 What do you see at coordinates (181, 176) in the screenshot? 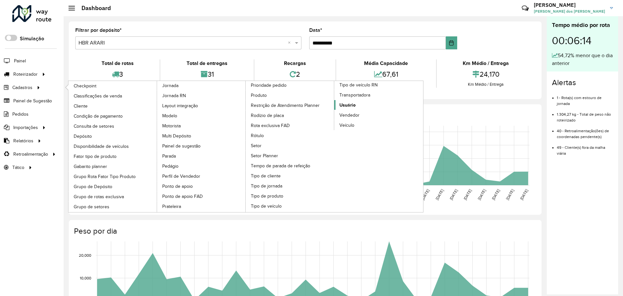
I see `span: Perfil de Vendedor` at bounding box center [181, 176].